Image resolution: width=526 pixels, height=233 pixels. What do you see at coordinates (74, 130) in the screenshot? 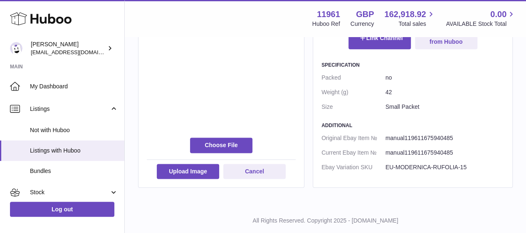
I see `span: Not with Huboo` at bounding box center [74, 130].